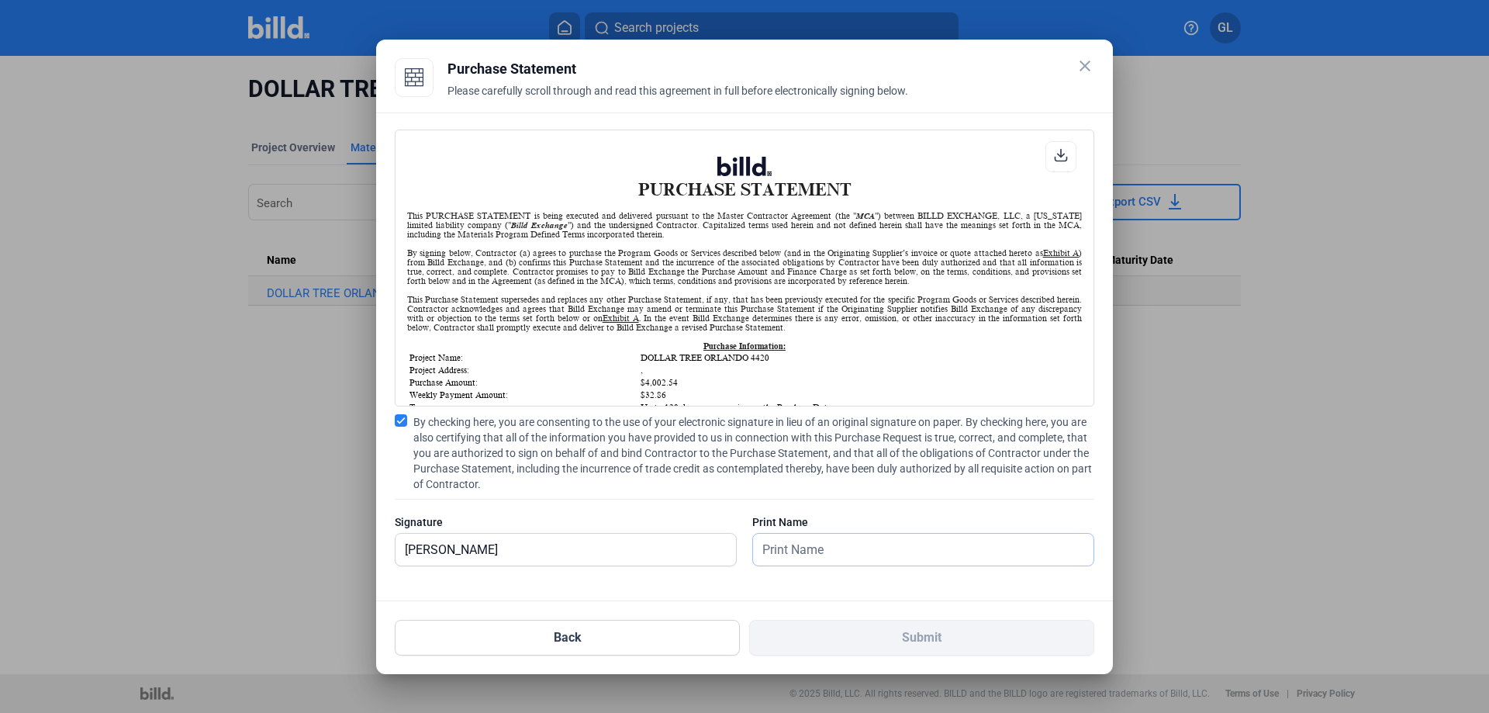 Image resolution: width=1489 pixels, height=713 pixels. What do you see at coordinates (539, 225) in the screenshot?
I see `i: Billd Exchange` at bounding box center [539, 225].